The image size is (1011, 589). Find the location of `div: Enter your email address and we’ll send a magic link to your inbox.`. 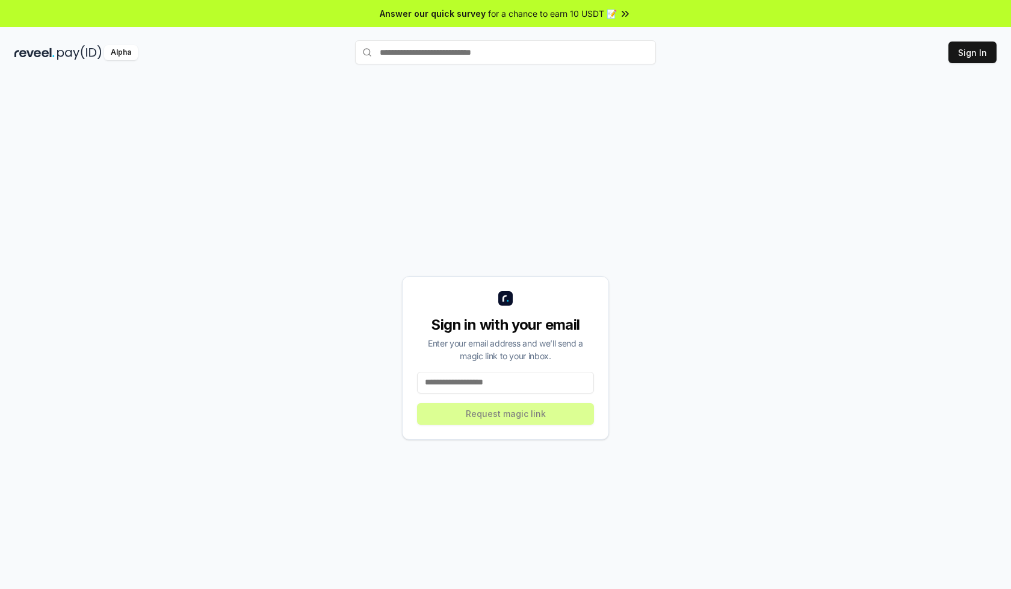

div: Enter your email address and we’ll send a magic link to your inbox. is located at coordinates (505, 350).